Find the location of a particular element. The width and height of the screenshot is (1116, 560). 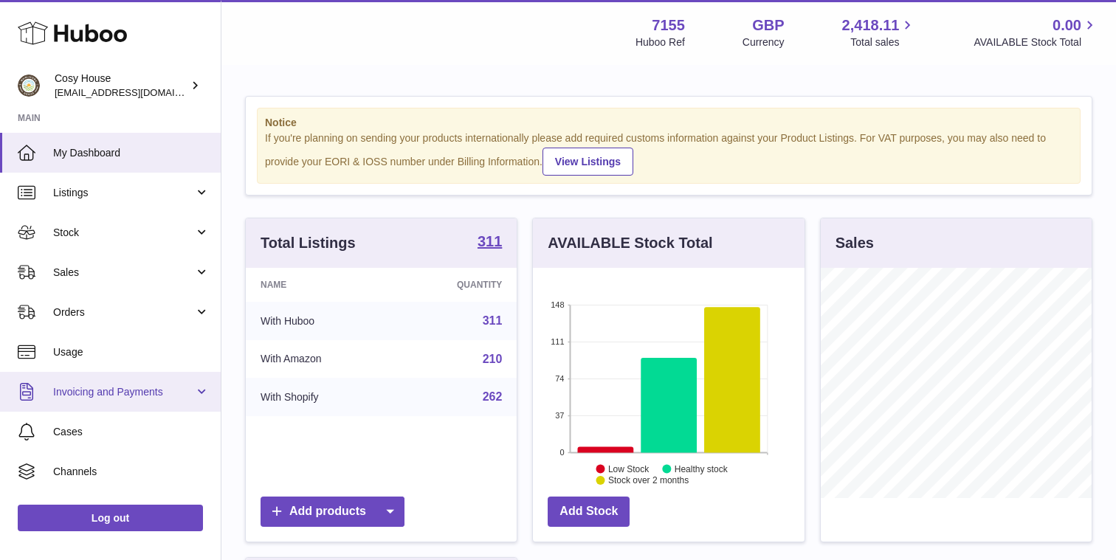

span: Listings is located at coordinates (123, 193).